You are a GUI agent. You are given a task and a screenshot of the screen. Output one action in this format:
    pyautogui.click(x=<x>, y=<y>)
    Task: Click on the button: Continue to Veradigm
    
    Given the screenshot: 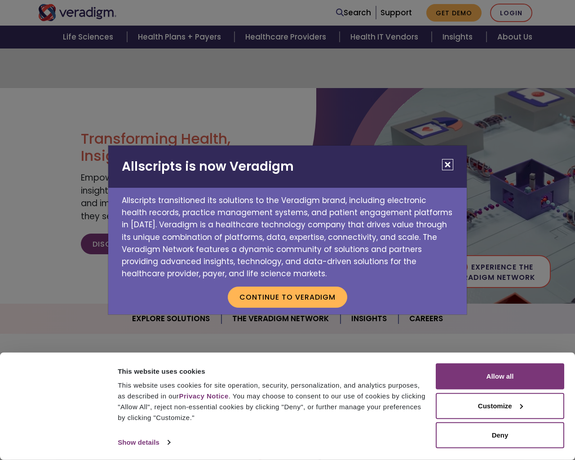 What is the action you would take?
    pyautogui.click(x=287, y=297)
    